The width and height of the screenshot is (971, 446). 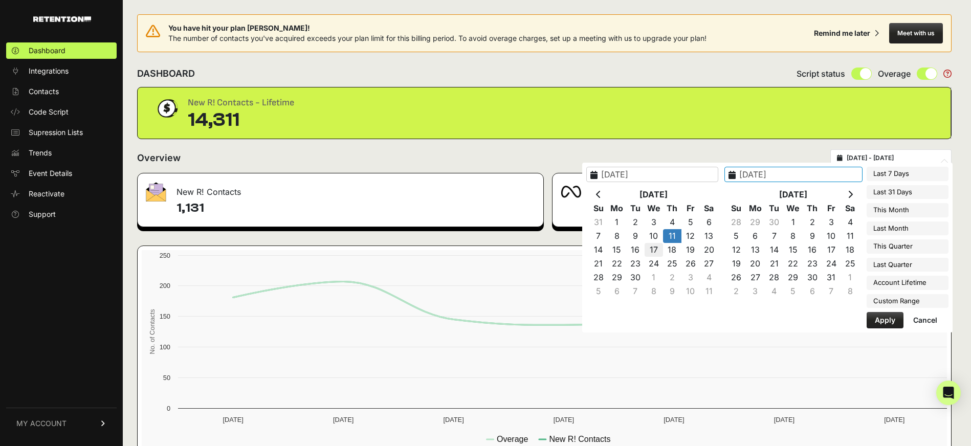 What do you see at coordinates (512, 439) in the screenshot?
I see `text: Overage` at bounding box center [512, 439].